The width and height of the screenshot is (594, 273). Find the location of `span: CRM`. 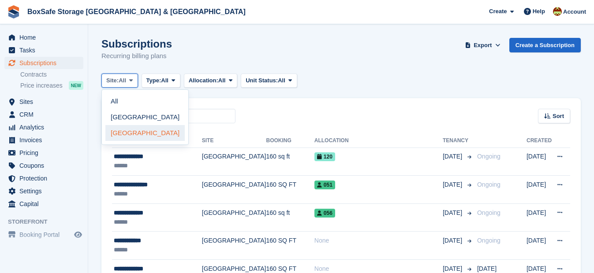

span: CRM is located at coordinates (46, 115).